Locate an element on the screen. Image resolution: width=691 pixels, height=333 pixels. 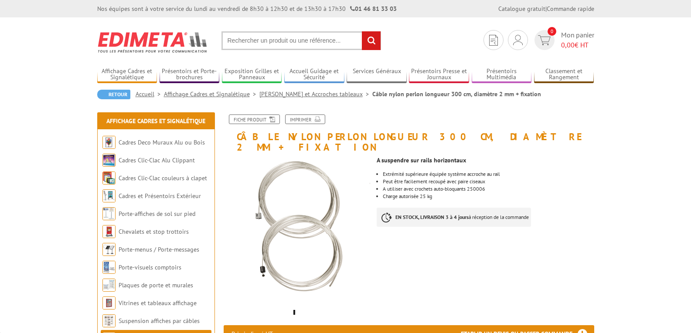
img: Suspension affiches par câbles is located at coordinates (109, 321).